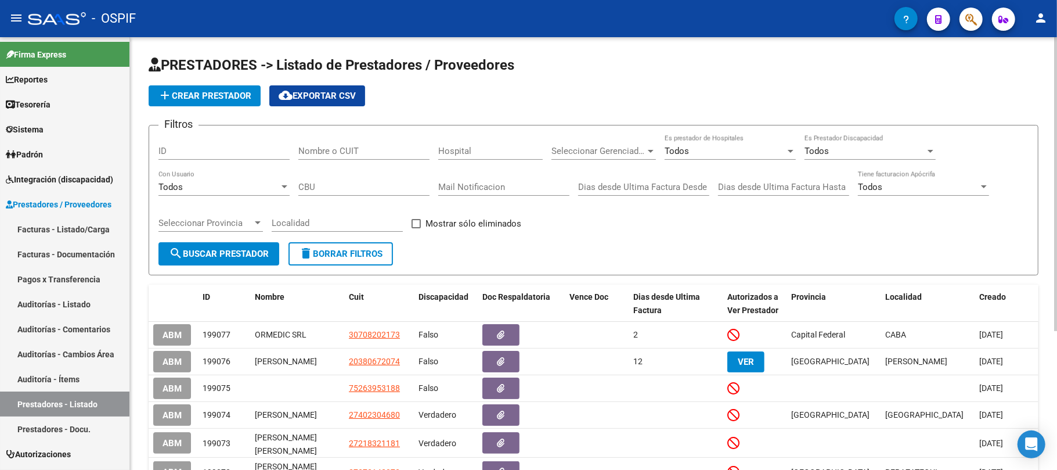 This screenshot has height=470, width=1057. What do you see at coordinates (297, 304) in the screenshot?
I see `datatable-header-cell: Nombre` at bounding box center [297, 304].